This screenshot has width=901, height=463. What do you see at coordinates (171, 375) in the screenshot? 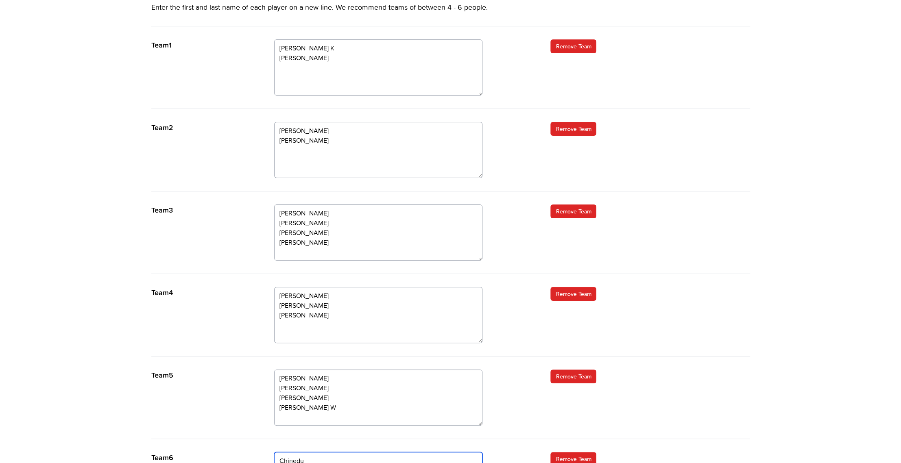
I see `span: 5` at bounding box center [171, 375].